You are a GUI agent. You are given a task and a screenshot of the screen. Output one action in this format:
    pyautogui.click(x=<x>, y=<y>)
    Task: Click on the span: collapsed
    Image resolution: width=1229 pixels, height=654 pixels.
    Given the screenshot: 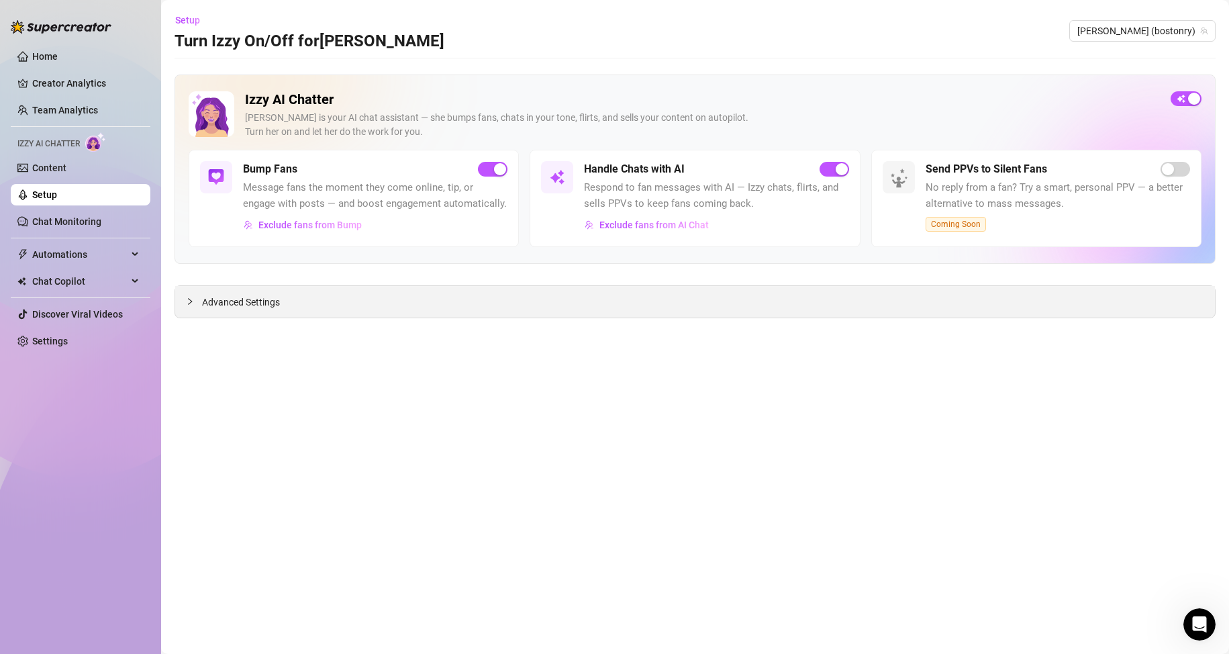 What is the action you would take?
    pyautogui.click(x=190, y=301)
    